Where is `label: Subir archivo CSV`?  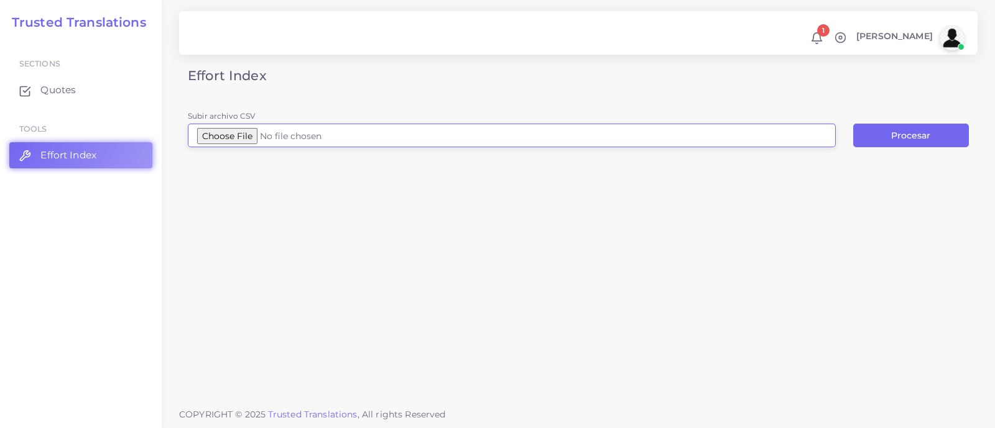 label: Subir archivo CSV is located at coordinates (221, 116).